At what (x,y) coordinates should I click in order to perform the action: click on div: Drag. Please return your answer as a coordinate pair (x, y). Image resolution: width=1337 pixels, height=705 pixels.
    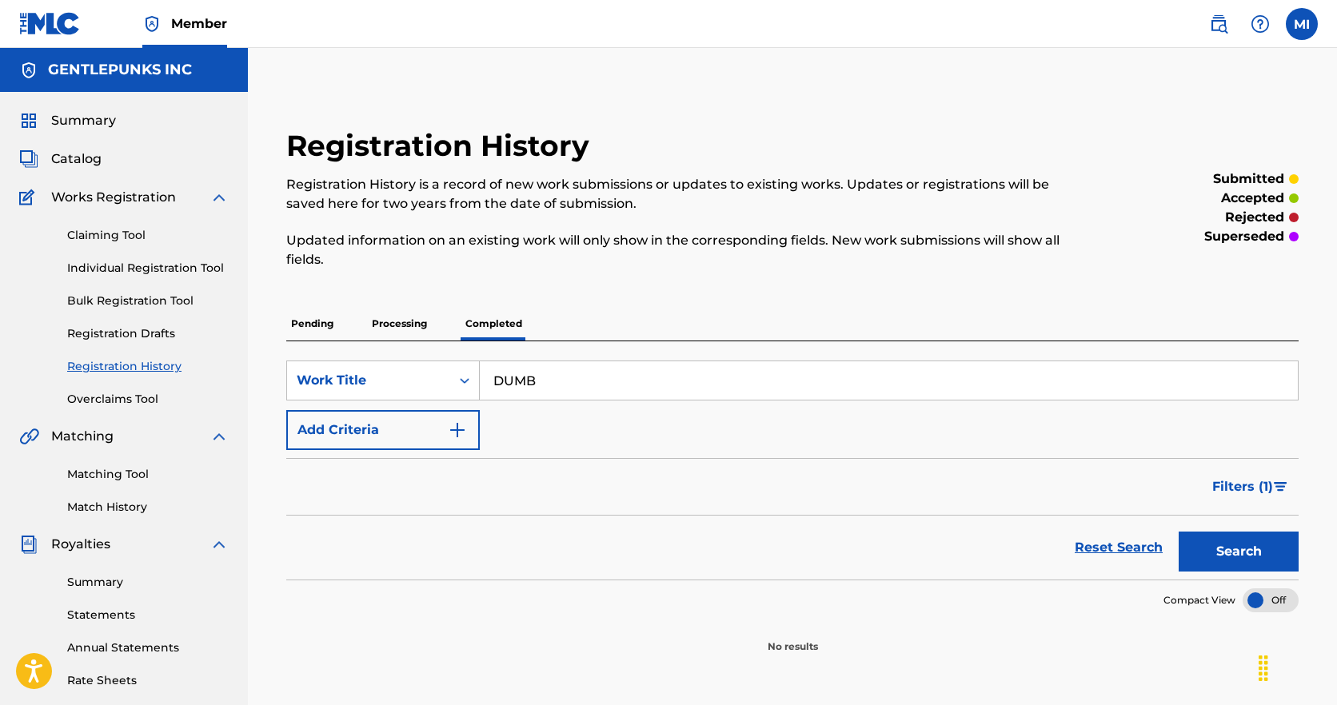
    Looking at the image, I should click on (1264, 669).